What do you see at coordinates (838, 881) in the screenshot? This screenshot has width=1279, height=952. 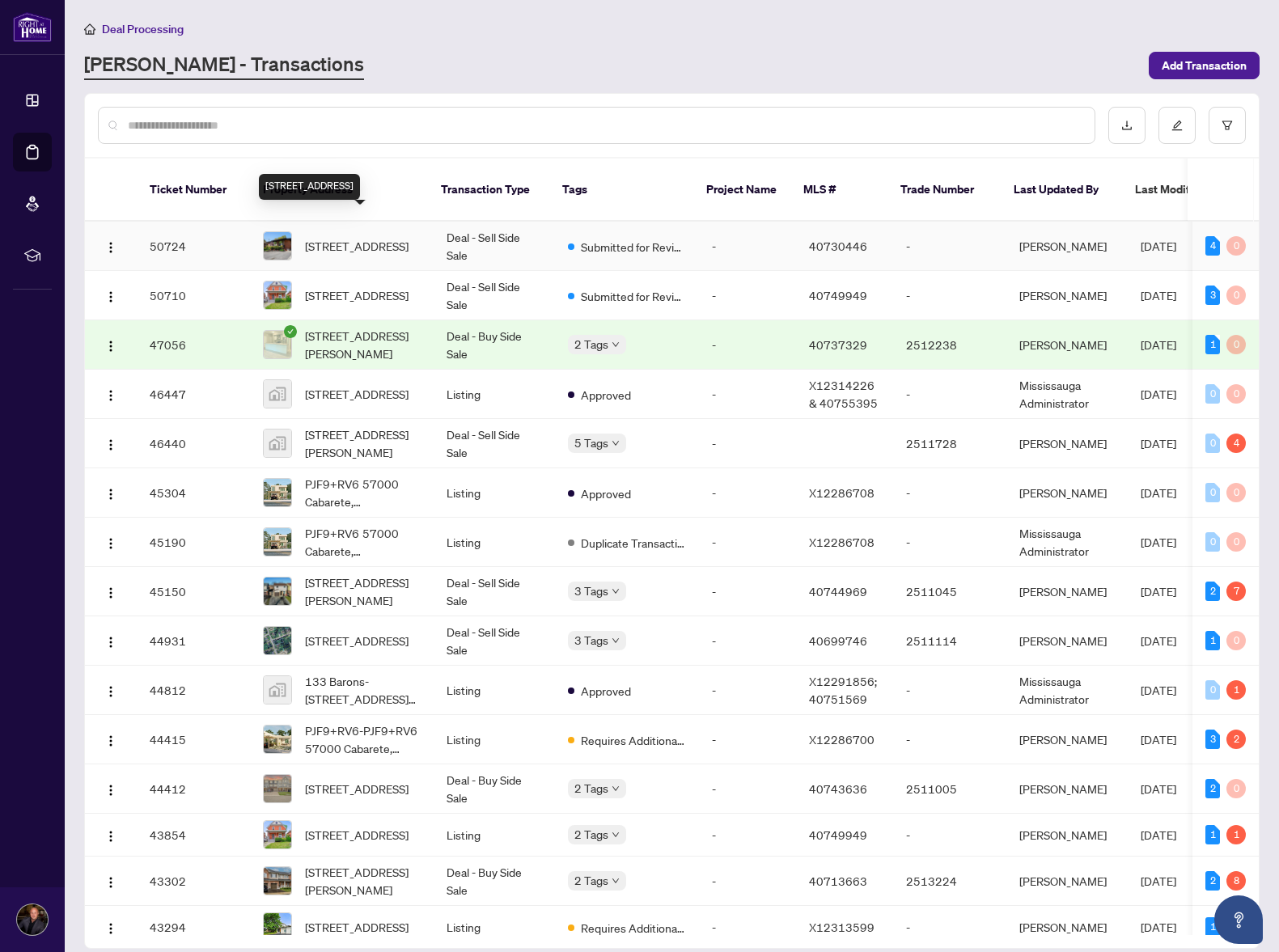 I see `span: 40713663` at bounding box center [838, 881].